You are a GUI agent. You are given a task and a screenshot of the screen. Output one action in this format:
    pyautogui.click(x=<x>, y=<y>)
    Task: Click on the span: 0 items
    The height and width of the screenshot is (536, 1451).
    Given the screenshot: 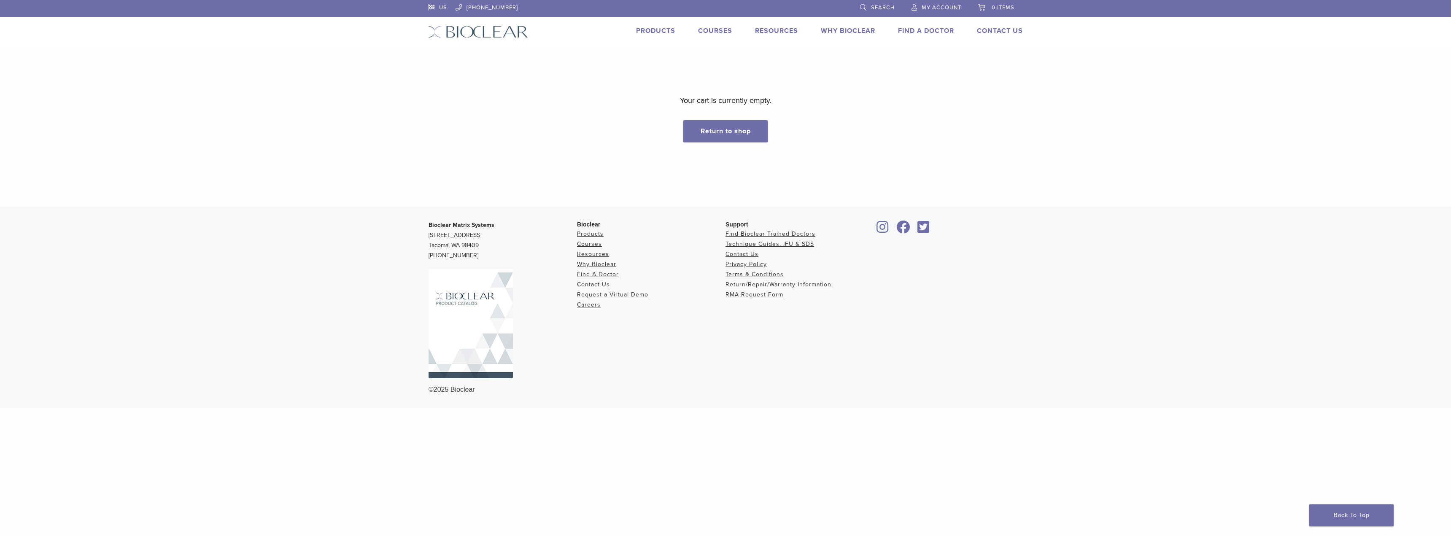 What is the action you would take?
    pyautogui.click(x=1003, y=8)
    